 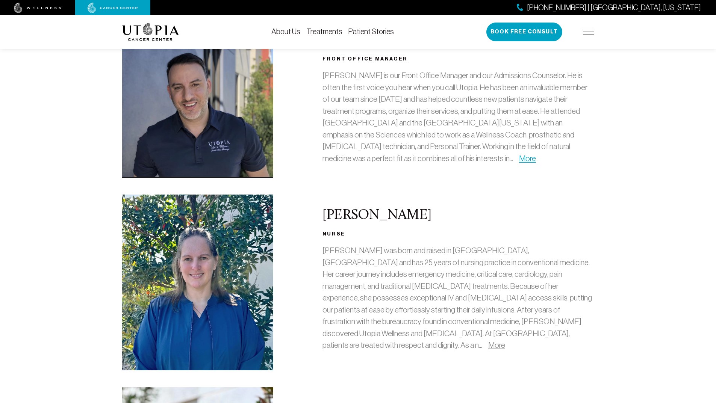 I want to click on a: About Us, so click(x=286, y=32).